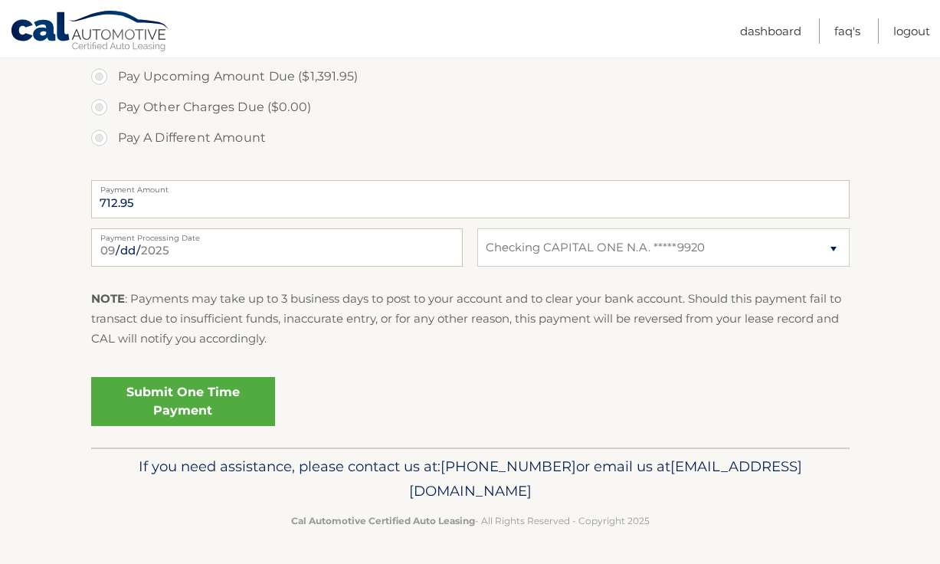 The width and height of the screenshot is (940, 564). What do you see at coordinates (108, 298) in the screenshot?
I see `strong: NOTE` at bounding box center [108, 298].